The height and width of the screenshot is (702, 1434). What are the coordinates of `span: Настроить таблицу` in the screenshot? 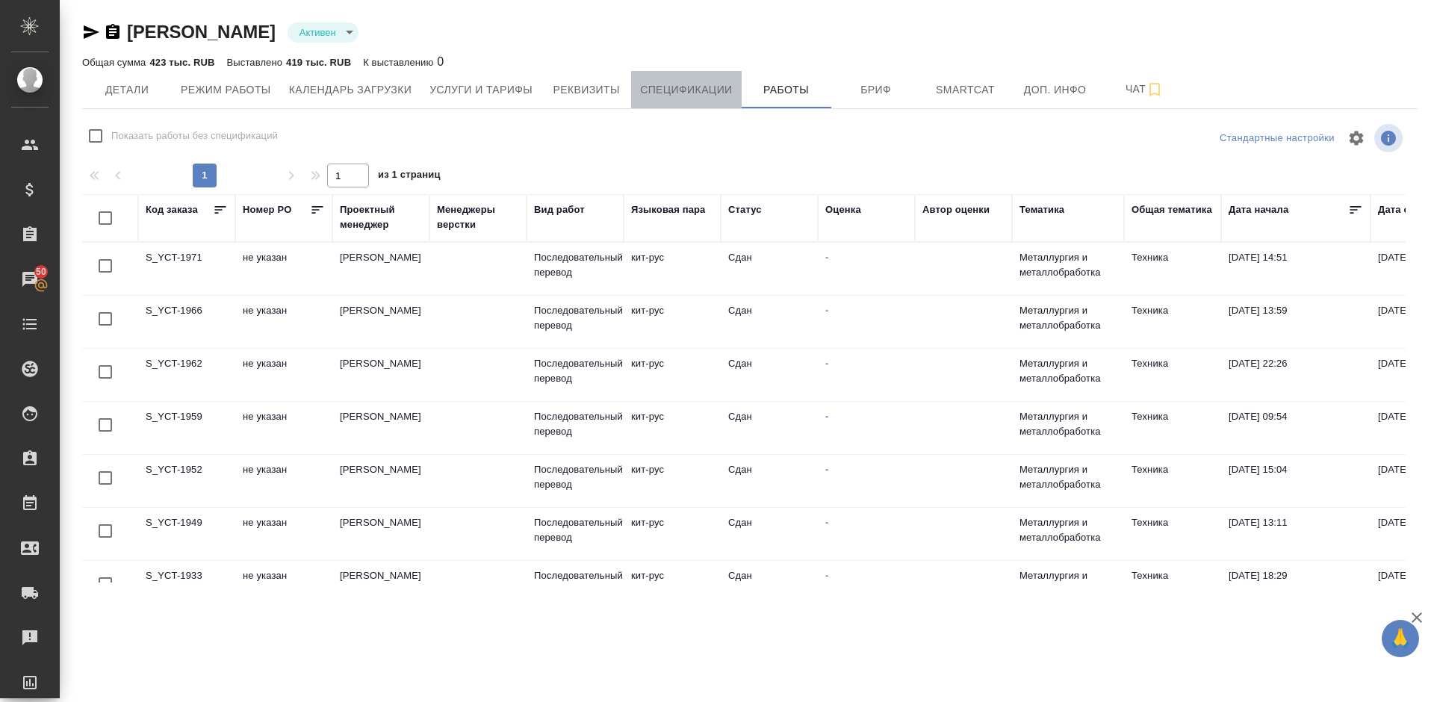 It's located at (1357, 138).